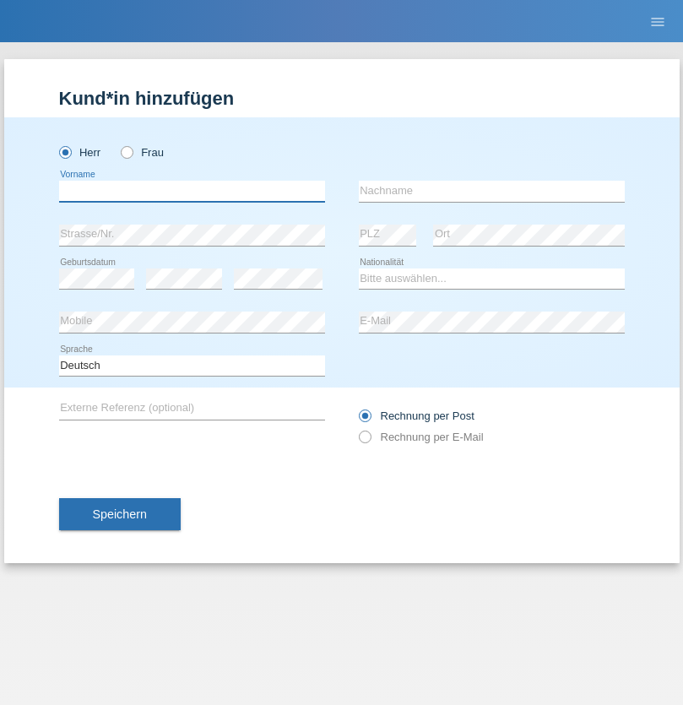 This screenshot has width=683, height=705. What do you see at coordinates (126, 151) in the screenshot?
I see `input: Frau` at bounding box center [126, 151].